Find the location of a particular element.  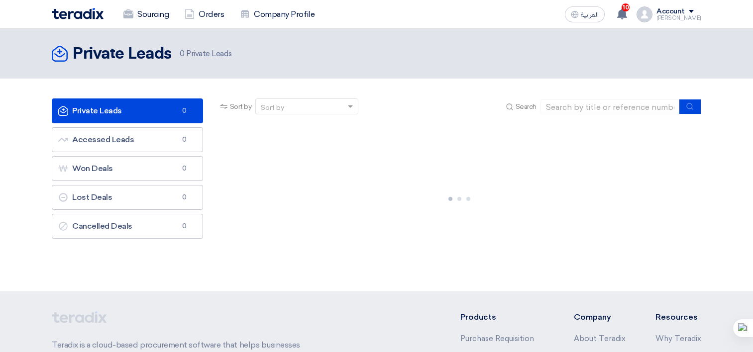

a: Cancelled Deals0 is located at coordinates (127, 227).